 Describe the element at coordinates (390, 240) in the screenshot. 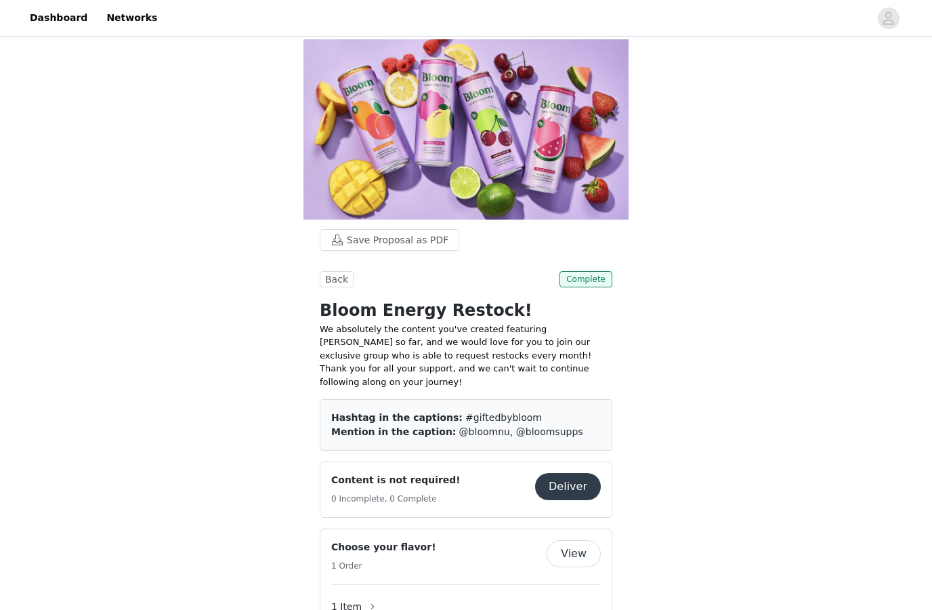

I see `button: Save Proposal as PDF` at that location.